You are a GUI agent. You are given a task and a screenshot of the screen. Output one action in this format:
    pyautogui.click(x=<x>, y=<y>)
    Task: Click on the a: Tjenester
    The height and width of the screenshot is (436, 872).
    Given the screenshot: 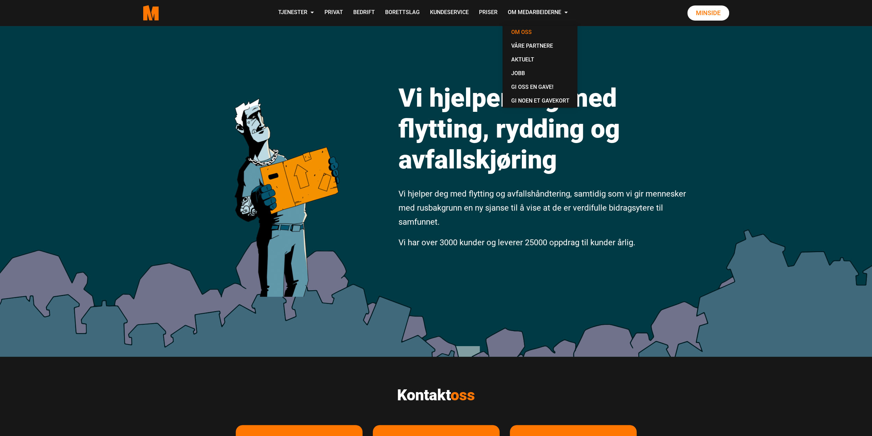 What is the action you would take?
    pyautogui.click(x=296, y=13)
    